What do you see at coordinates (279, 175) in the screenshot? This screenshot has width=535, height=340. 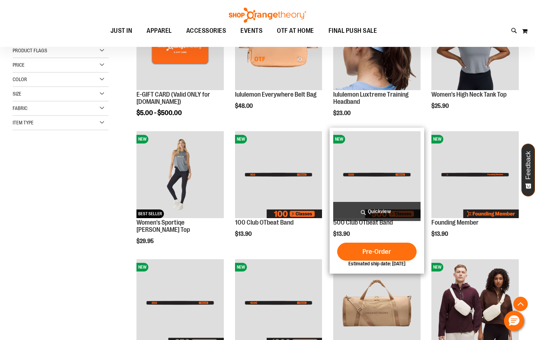 I see `img: Image of 100 Club OTbeat Band` at bounding box center [279, 175].